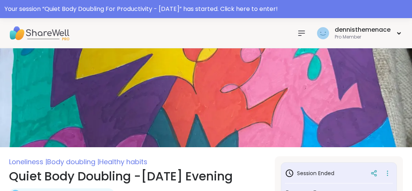 This screenshot has height=191, width=412. Describe the element at coordinates (73, 161) in the screenshot. I see `span: Body doubling |` at that location.